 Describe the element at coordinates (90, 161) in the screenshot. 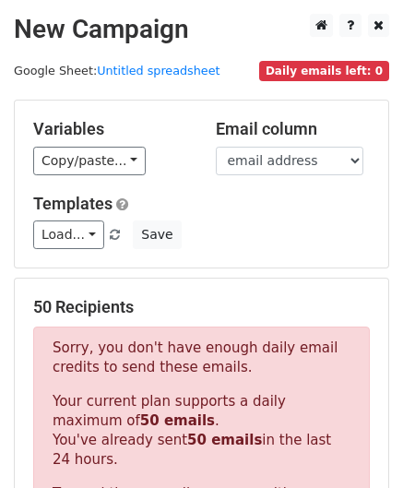

I see `a: Copy/paste...` at that location.